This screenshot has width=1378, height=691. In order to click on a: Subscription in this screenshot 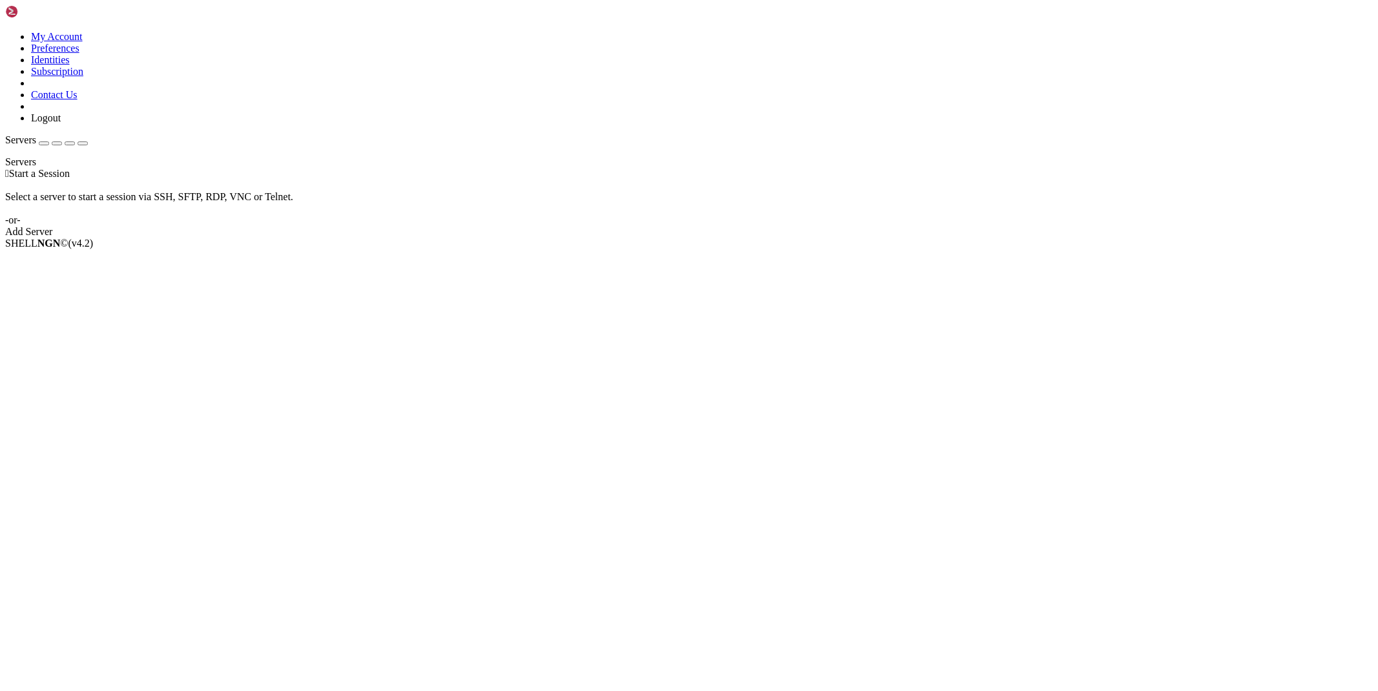, I will do `click(57, 71)`.